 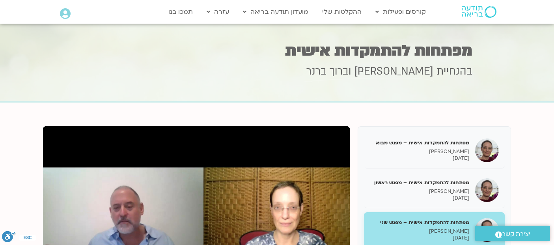 What do you see at coordinates (342, 12) in the screenshot?
I see `a: ההקלטות שלי` at bounding box center [342, 12].